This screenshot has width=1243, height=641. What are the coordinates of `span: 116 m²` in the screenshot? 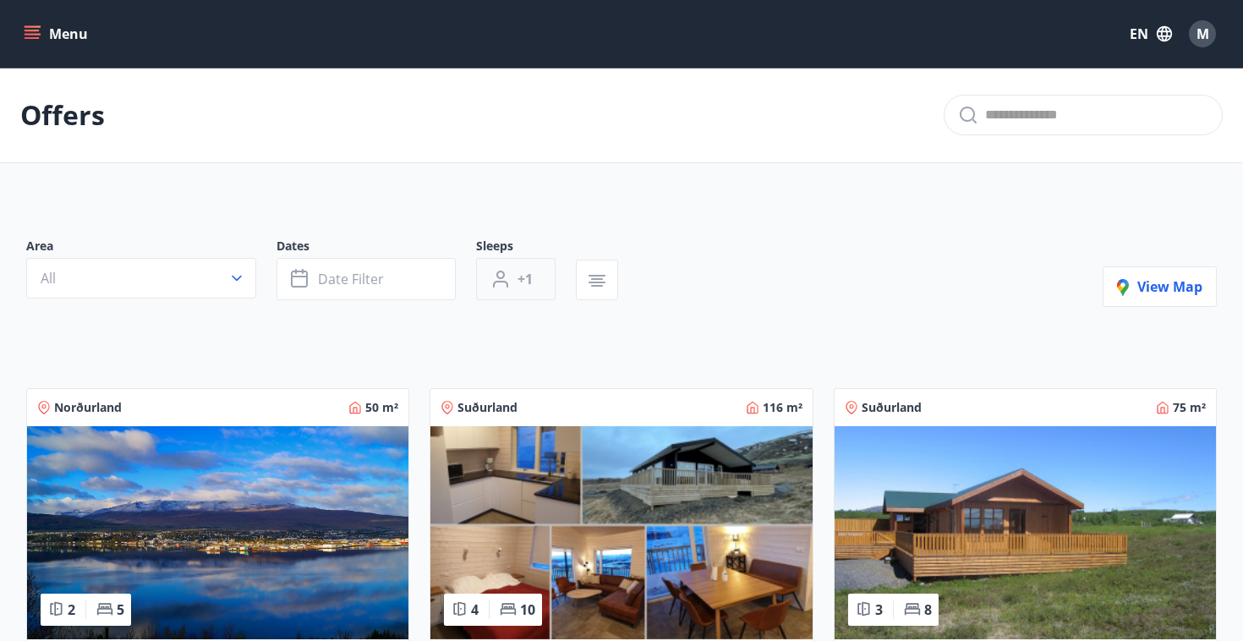 It's located at (782, 408).